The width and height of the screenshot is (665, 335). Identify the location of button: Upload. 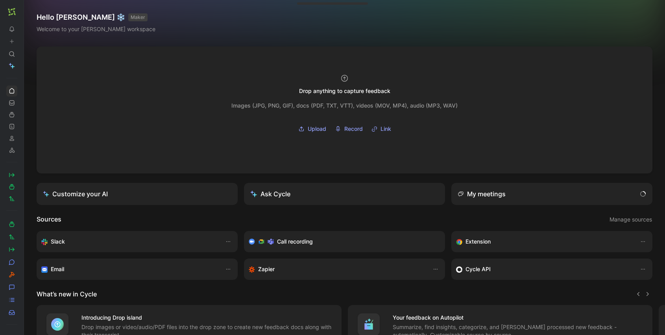
(312, 129).